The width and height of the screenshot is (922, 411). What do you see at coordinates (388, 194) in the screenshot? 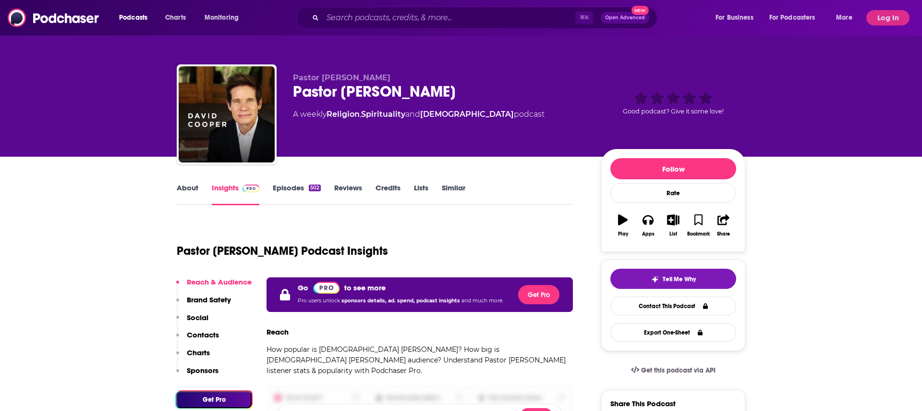
I see `a: Credits` at bounding box center [388, 194].